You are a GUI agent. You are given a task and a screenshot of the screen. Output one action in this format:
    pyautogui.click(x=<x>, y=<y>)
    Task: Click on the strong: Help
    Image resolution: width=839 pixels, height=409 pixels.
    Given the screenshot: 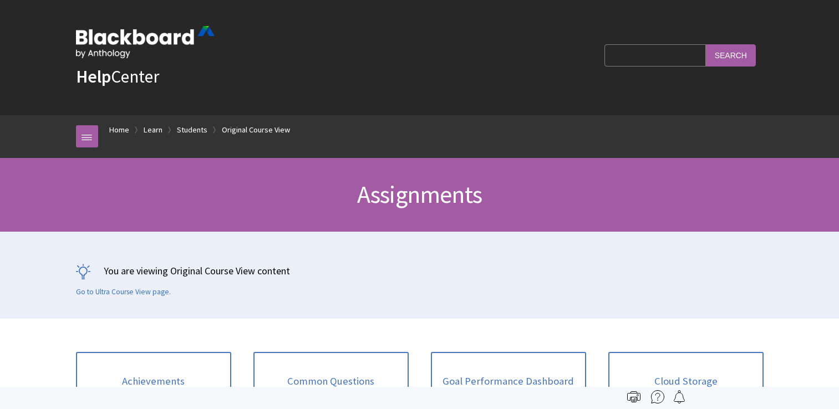 What is the action you would take?
    pyautogui.click(x=93, y=77)
    